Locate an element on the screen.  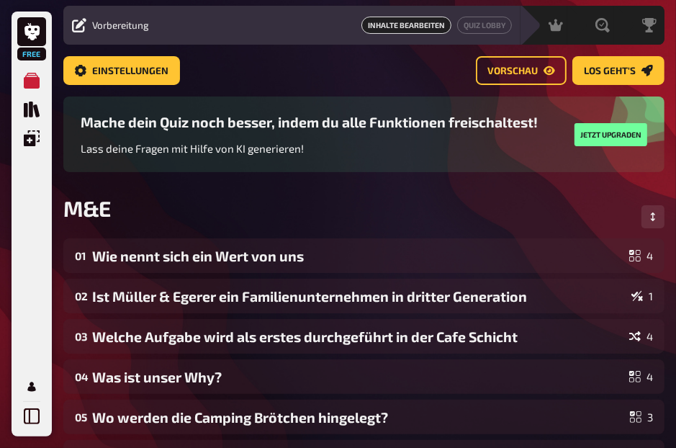
span: Inhalte Bearbeiten is located at coordinates (406, 25).